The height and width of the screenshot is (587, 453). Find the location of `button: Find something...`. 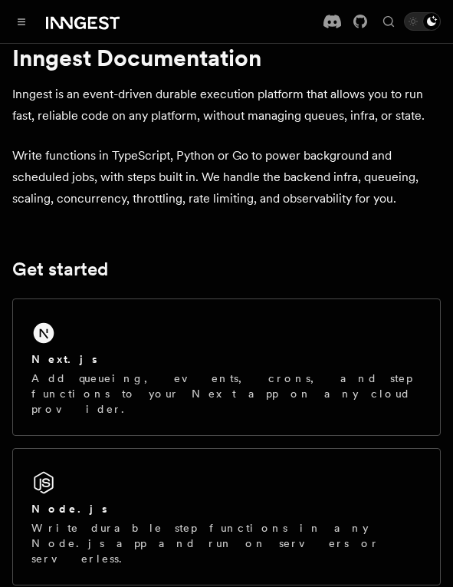

button: Find something... is located at coordinates (389, 21).